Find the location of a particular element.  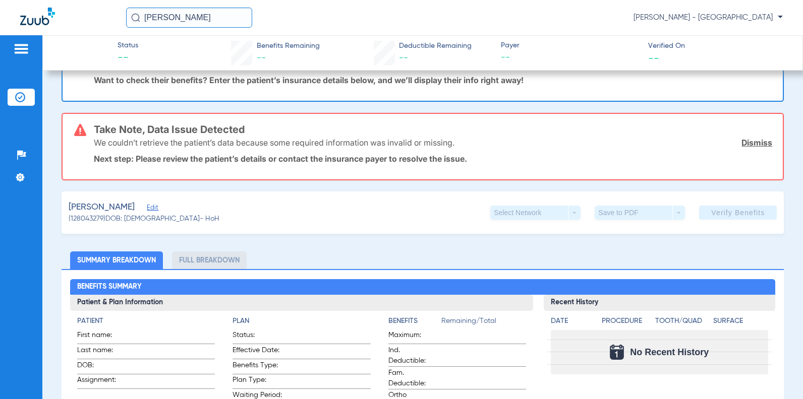

img: error-icon is located at coordinates (80, 130).